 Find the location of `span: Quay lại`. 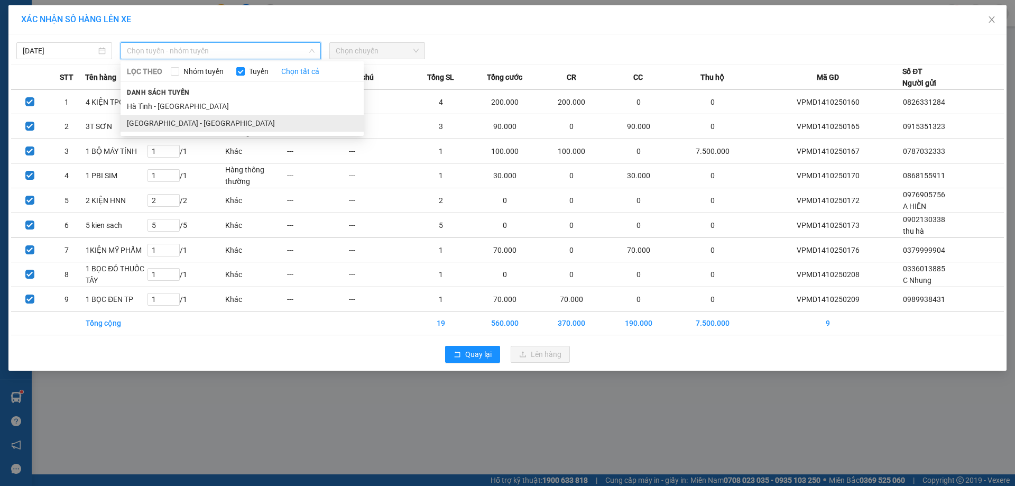

span: Quay lại is located at coordinates (479, 354).